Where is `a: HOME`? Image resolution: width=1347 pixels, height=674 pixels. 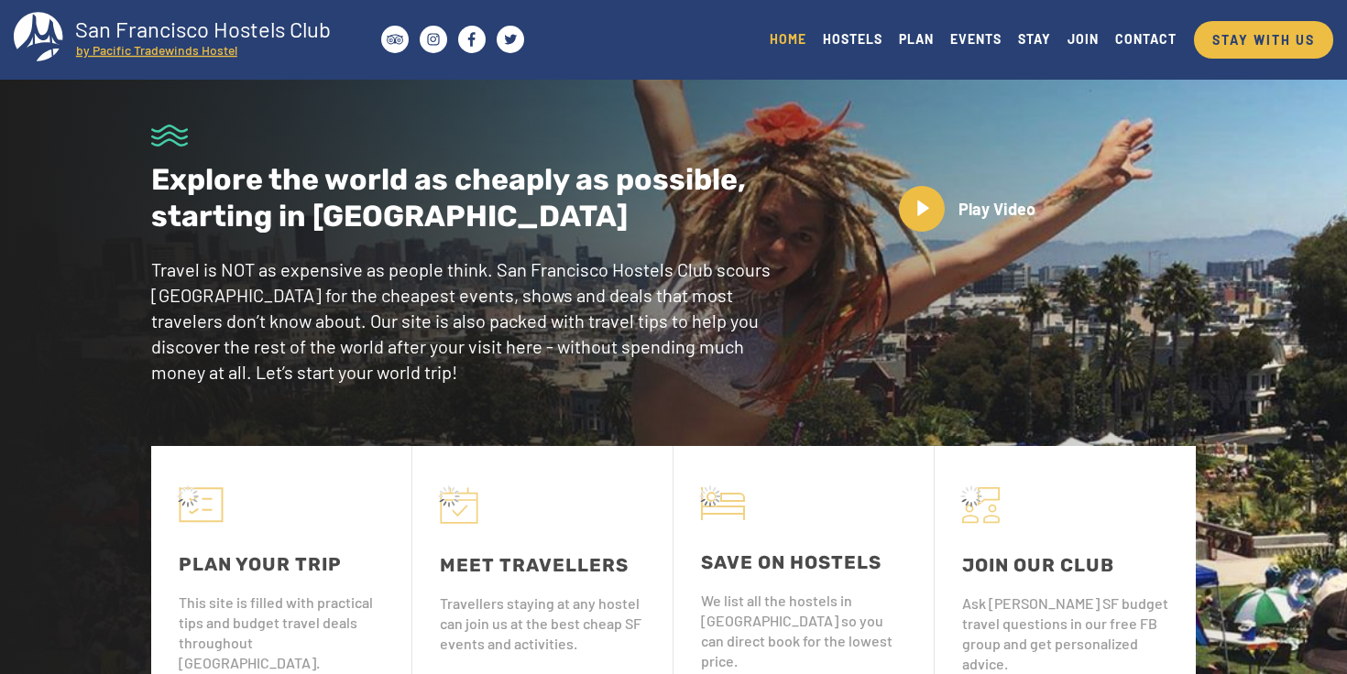
a: HOME is located at coordinates (788, 38).